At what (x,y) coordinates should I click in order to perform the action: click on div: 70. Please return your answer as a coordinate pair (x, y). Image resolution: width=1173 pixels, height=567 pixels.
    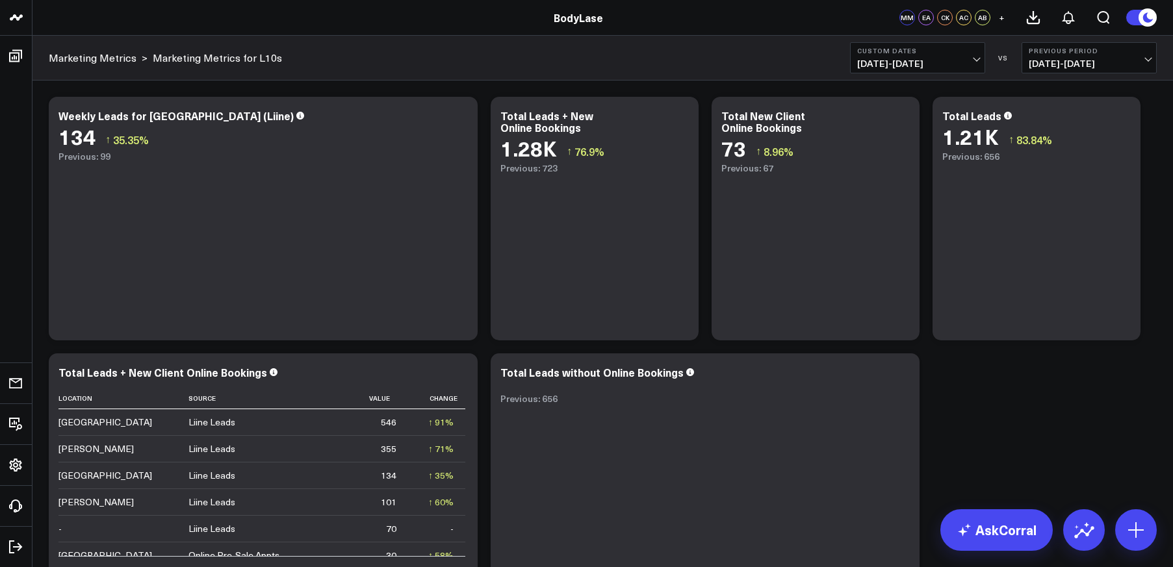
    Looking at the image, I should click on (391, 529).